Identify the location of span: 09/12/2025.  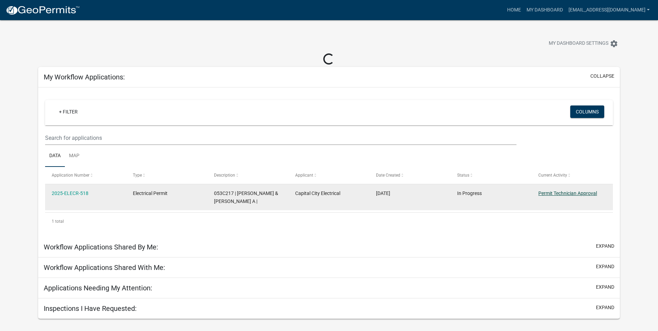
(383, 193).